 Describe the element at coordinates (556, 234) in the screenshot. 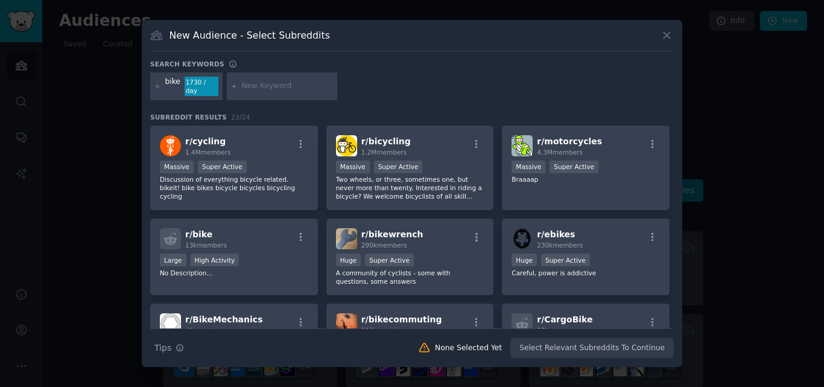

I see `span: r/ ebikes` at that location.